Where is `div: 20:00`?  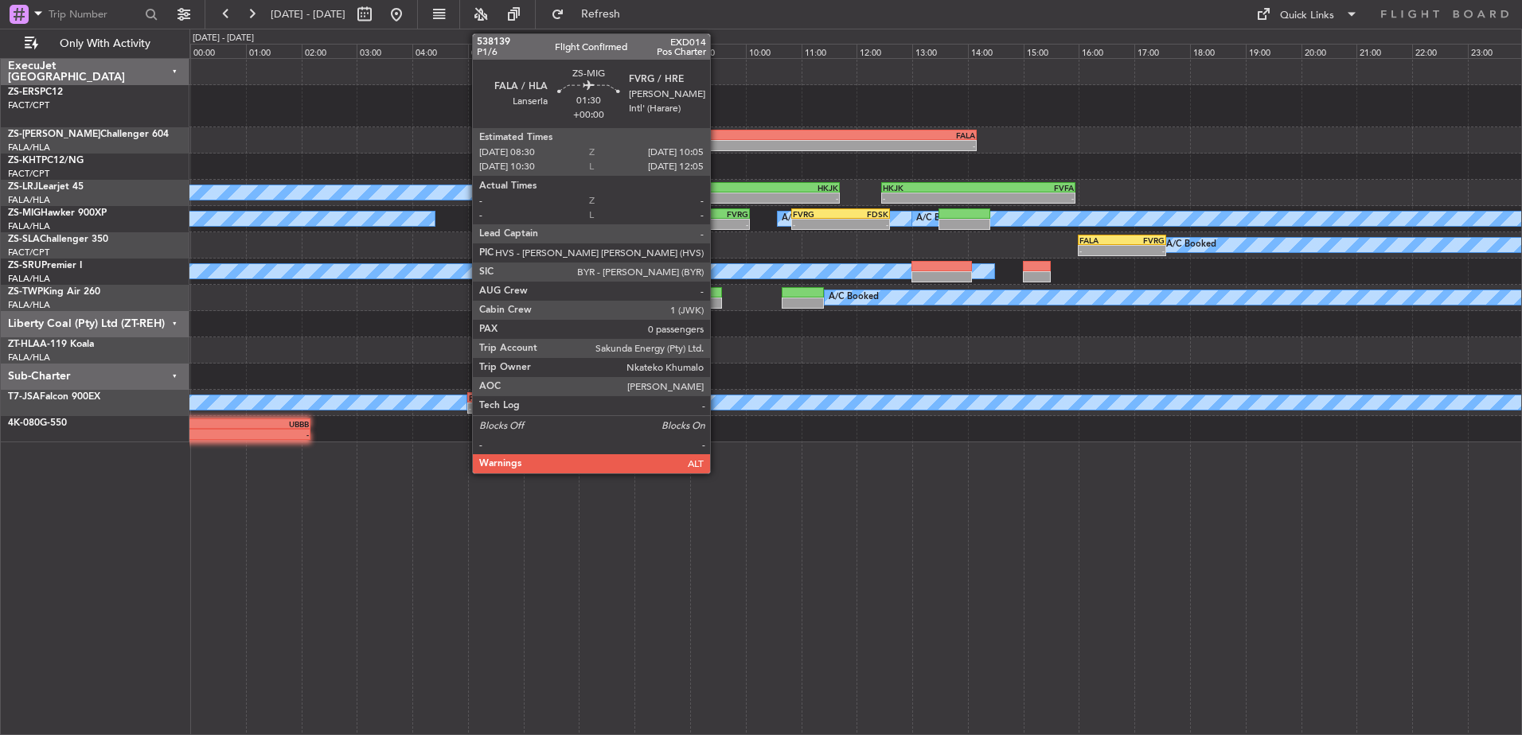 div: 20:00 is located at coordinates (1329, 51).